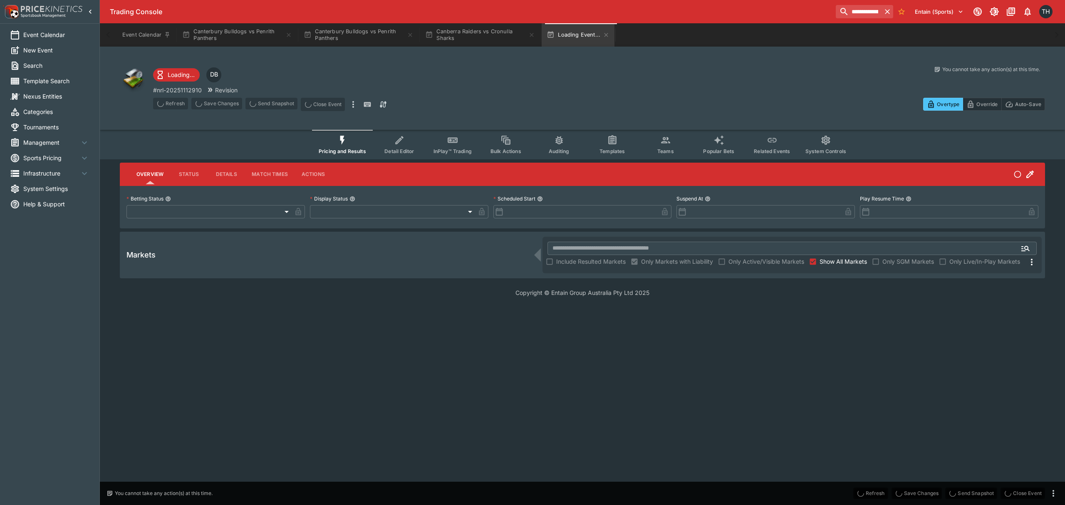  What do you see at coordinates (982, 104) in the screenshot?
I see `button: Override` at bounding box center [982, 104].